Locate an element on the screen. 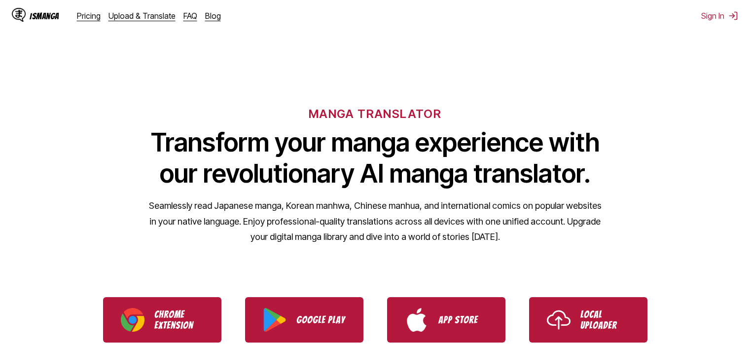 Image resolution: width=750 pixels, height=347 pixels. a: FAQ is located at coordinates (190, 16).